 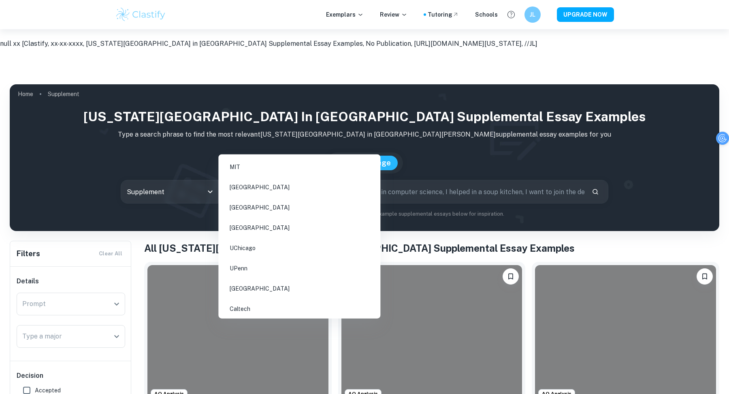 What do you see at coordinates (169, 192) in the screenshot?
I see `div: Supplement` at bounding box center [169, 192].